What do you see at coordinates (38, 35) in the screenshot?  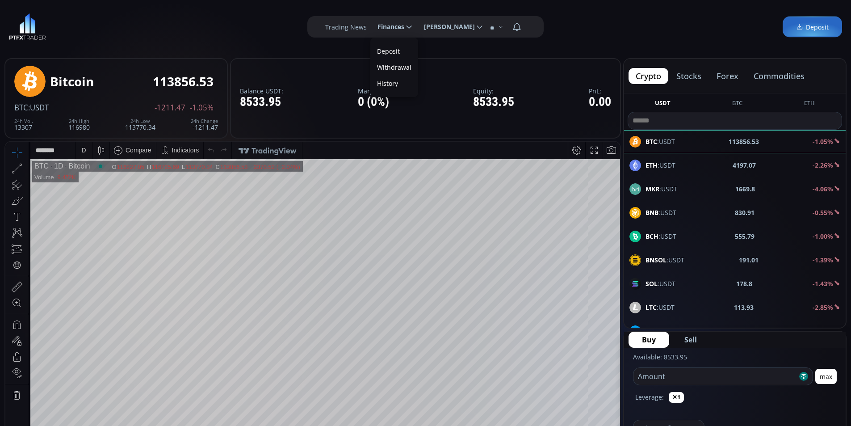 I see `div: Volume` at bounding box center [38, 35].